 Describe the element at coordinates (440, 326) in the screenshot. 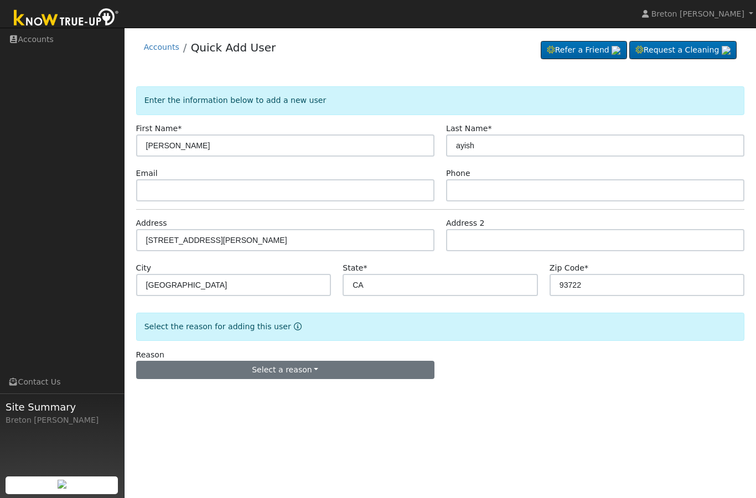

I see `div: Select the reason for adding this user` at that location.